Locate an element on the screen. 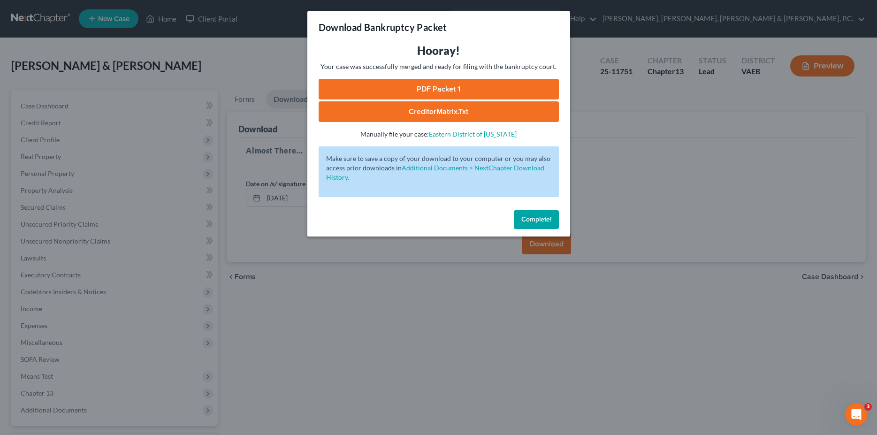 The height and width of the screenshot is (435, 877). h3: Hooray! is located at coordinates (439, 51).